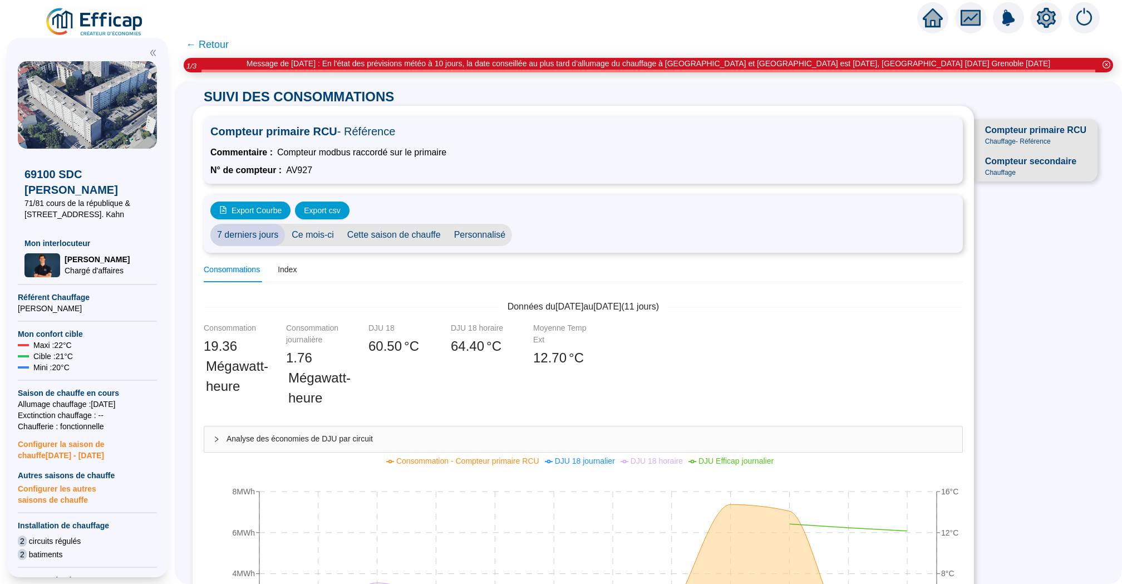 This screenshot has height=584, width=1122. Describe the element at coordinates (557, 357) in the screenshot. I see `span: .70` at that location.